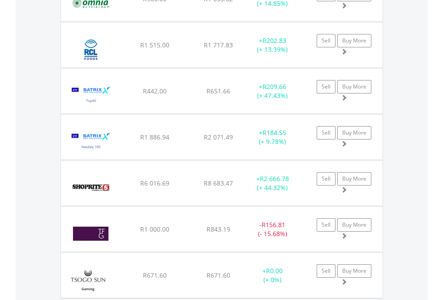 The height and width of the screenshot is (300, 443). Describe the element at coordinates (218, 91) in the screenshot. I see `span: R651.66` at that location.